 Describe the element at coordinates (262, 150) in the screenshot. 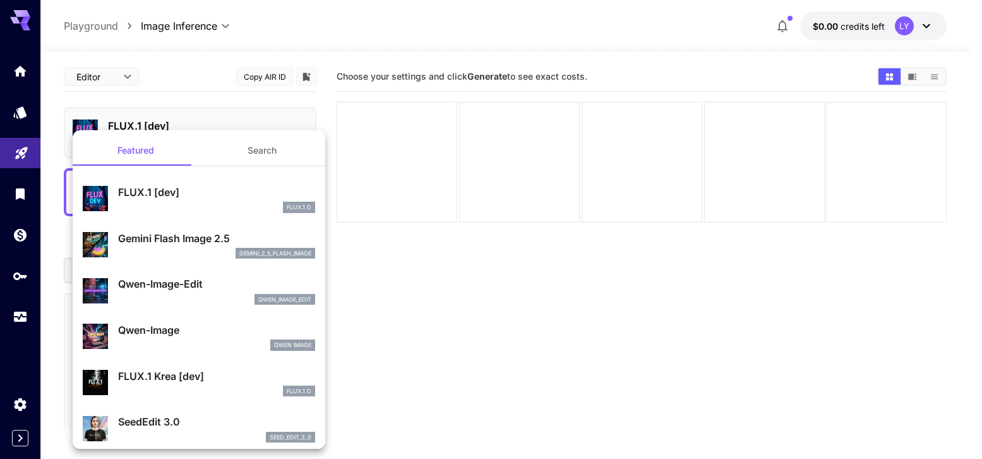

I see `button: Search` at that location.